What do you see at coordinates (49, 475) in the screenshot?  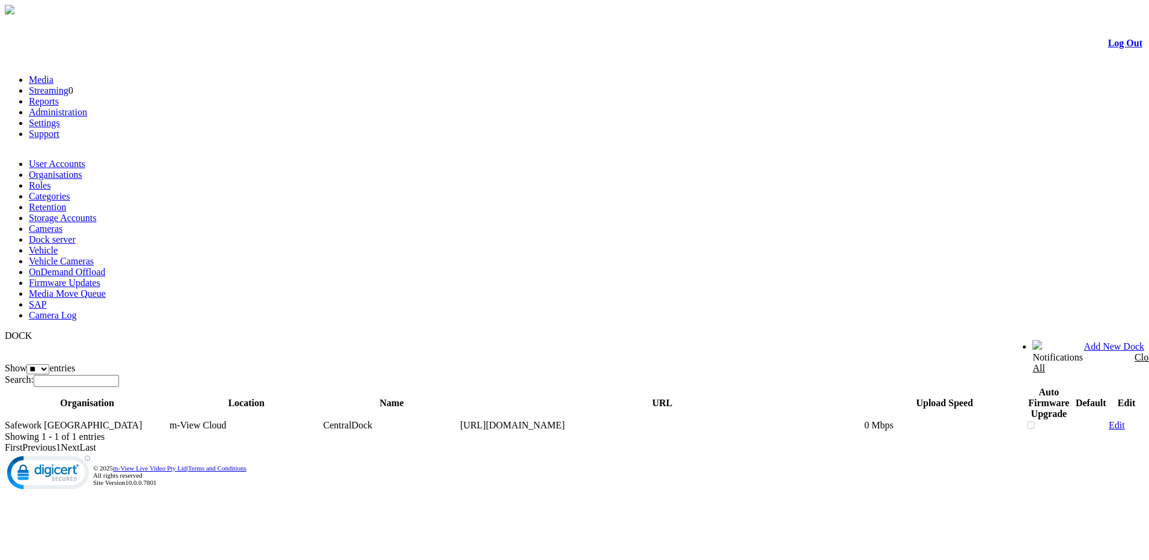 I see `img: DigiCert Secured Site Seal` at bounding box center [49, 475].